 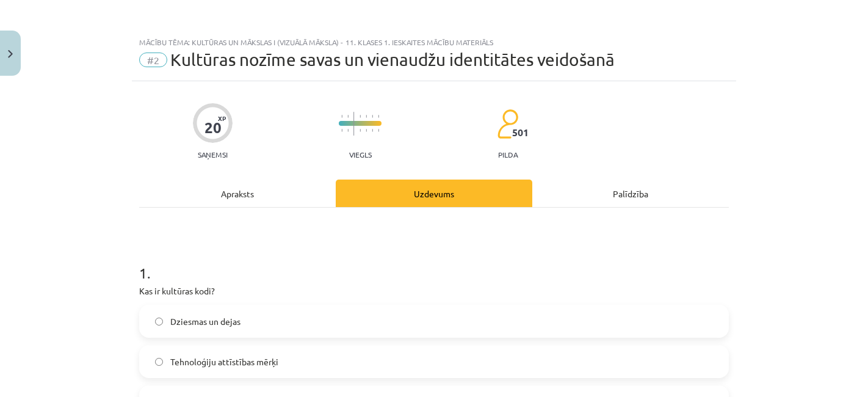 What do you see at coordinates (630, 193) in the screenshot?
I see `div: Palīdzība` at bounding box center [630, 193].